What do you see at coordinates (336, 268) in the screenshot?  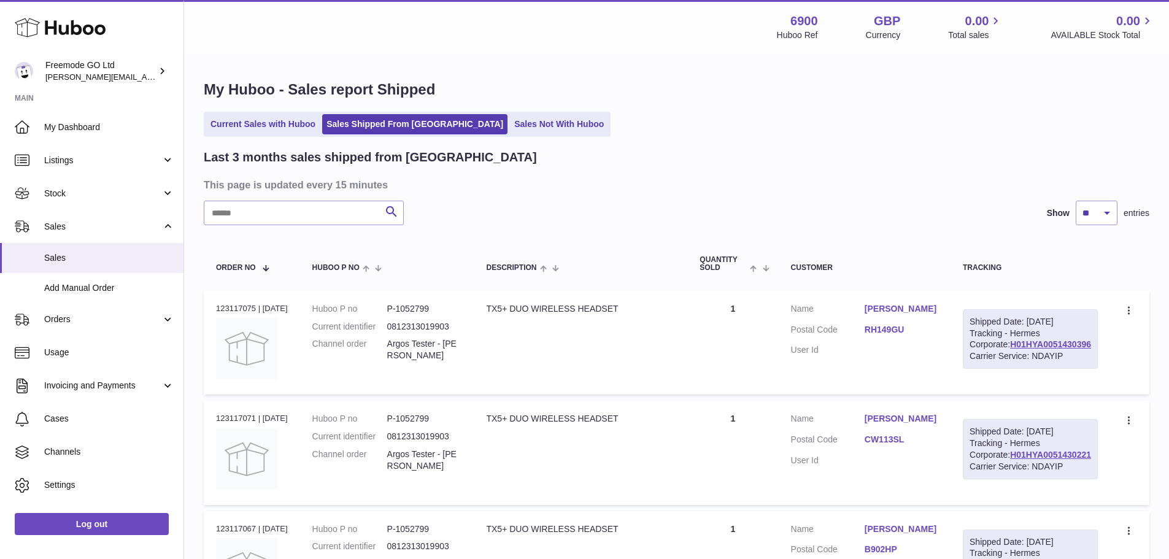 I see `span: Huboo P no` at bounding box center [336, 268].